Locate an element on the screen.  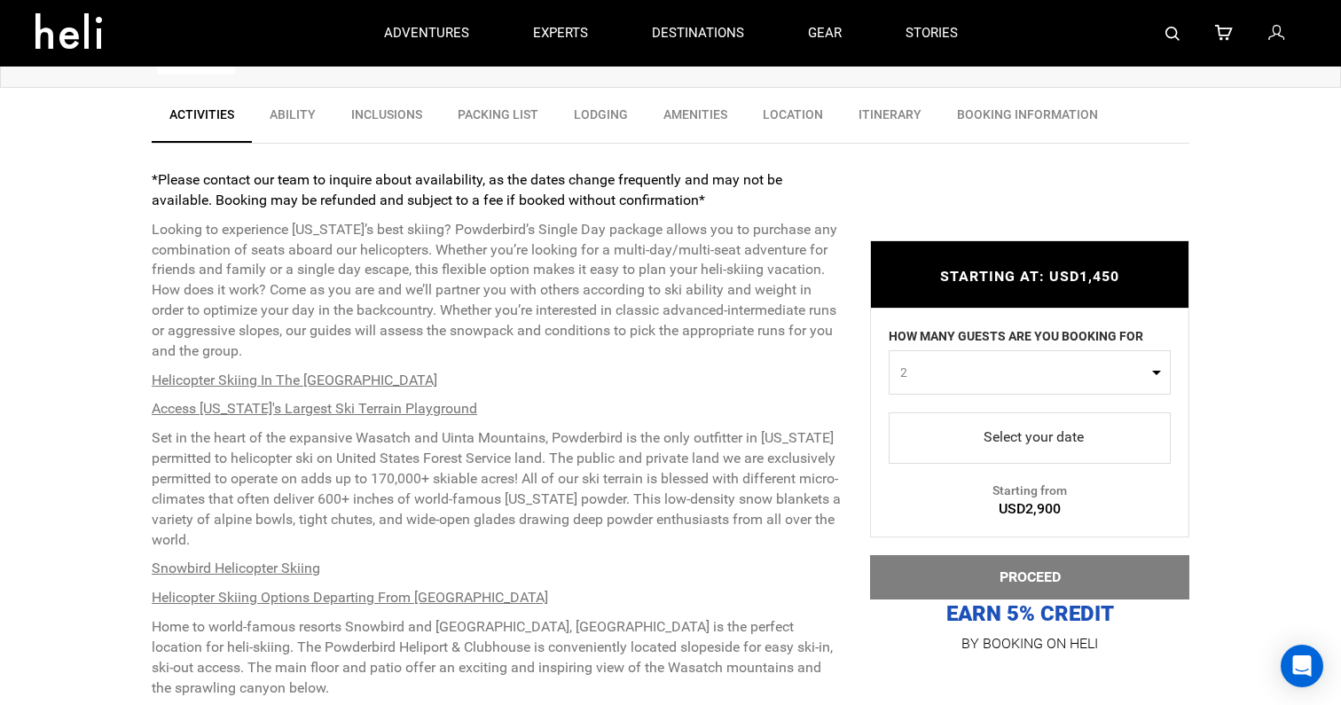
a: Ability is located at coordinates (293, 119).